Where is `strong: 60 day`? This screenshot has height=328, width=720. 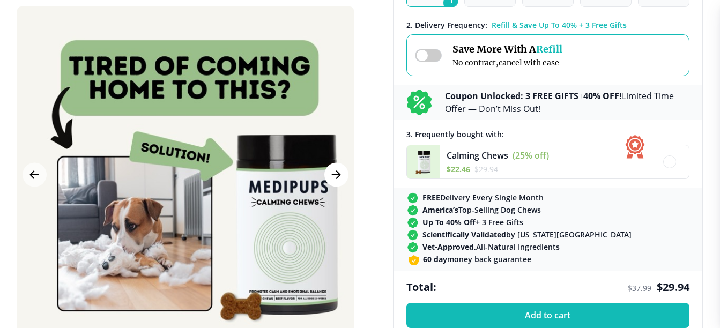 strong: 60 day is located at coordinates (435, 259).